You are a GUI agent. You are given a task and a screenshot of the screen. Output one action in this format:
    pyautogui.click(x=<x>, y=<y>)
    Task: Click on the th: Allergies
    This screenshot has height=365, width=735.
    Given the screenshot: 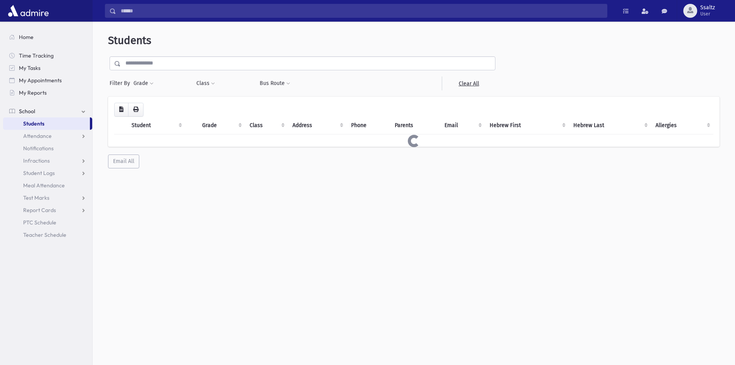 What is the action you would take?
    pyautogui.click(x=683, y=125)
    